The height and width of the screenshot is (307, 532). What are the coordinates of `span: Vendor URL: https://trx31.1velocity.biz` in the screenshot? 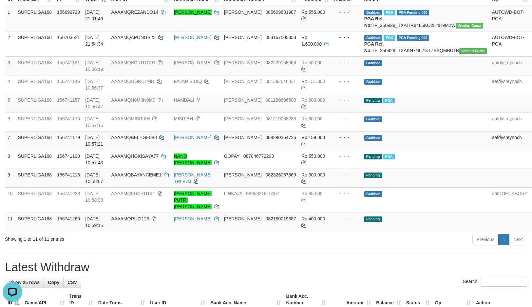 It's located at (470, 26).